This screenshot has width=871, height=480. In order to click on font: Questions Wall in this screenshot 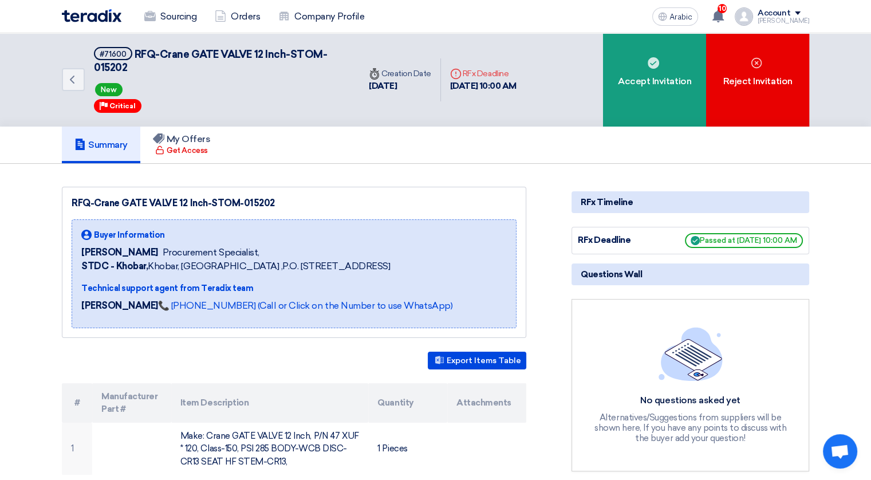, I will do `click(611, 274)`.